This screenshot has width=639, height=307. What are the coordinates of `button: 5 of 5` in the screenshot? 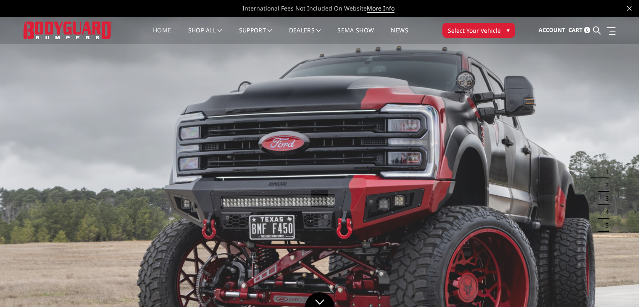 It's located at (605, 225).